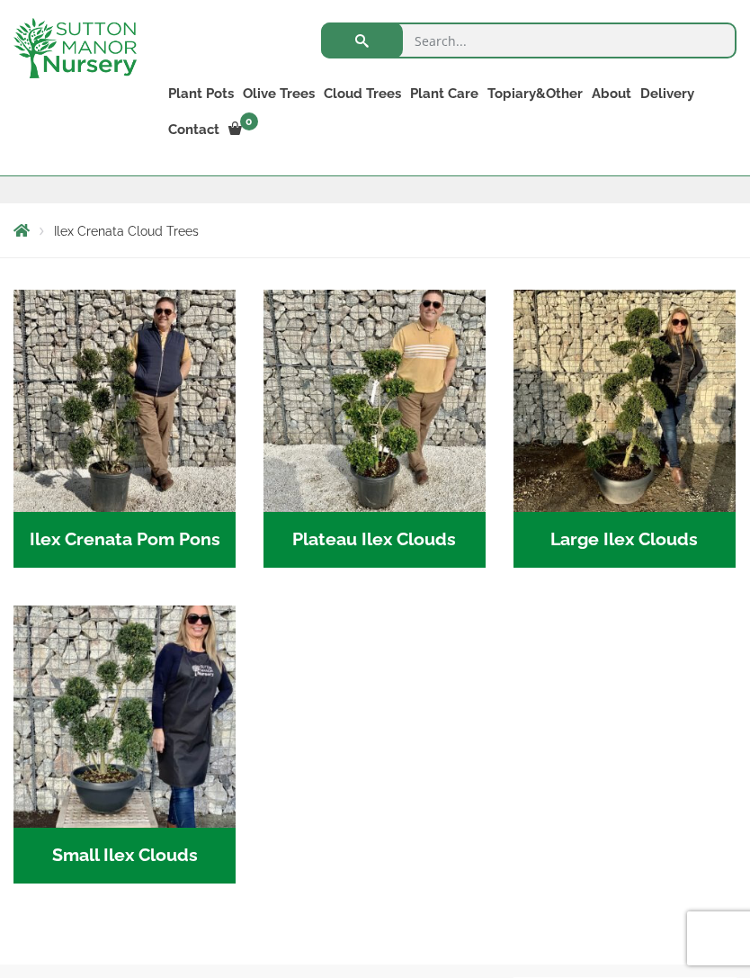 The height and width of the screenshot is (978, 750). What do you see at coordinates (279, 94) in the screenshot?
I see `a: Olive Trees` at bounding box center [279, 94].